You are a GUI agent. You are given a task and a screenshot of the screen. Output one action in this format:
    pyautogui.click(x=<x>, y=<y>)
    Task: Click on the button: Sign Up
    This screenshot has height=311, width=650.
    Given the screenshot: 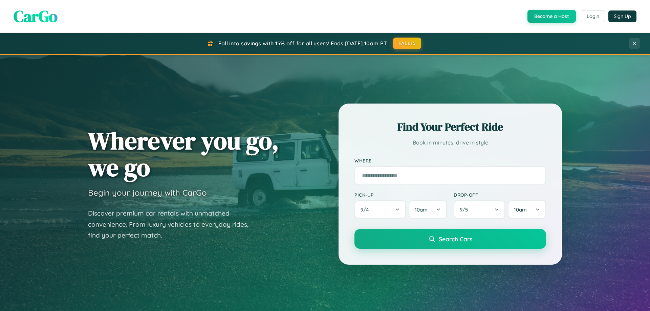 What is the action you would take?
    pyautogui.click(x=622, y=16)
    